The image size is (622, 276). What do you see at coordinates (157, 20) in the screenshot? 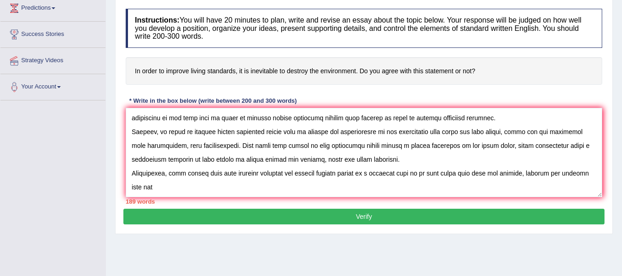
I see `b: Instructions:` at bounding box center [157, 20].